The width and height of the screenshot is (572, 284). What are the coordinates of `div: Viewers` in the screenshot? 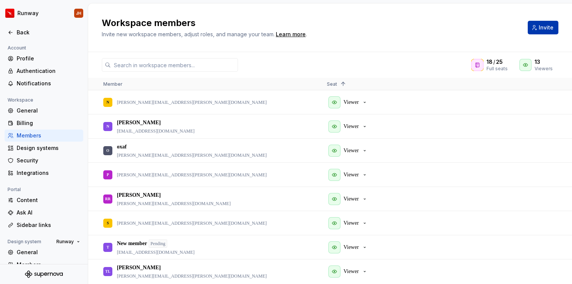 It's located at (544, 69).